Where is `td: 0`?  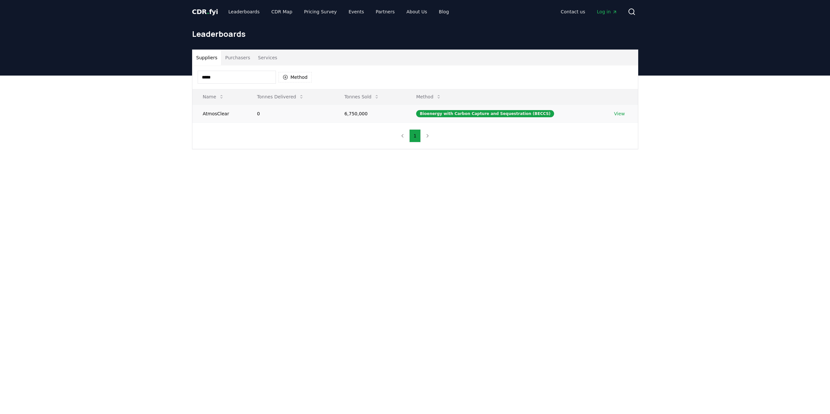
td: 0 is located at coordinates (290, 113).